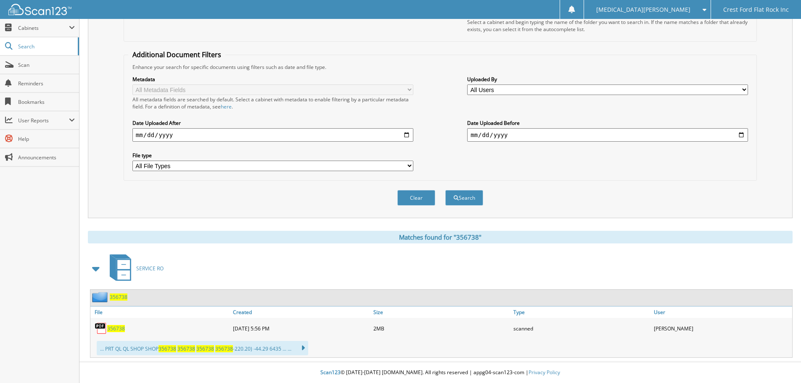  I want to click on label: Metadata, so click(273, 79).